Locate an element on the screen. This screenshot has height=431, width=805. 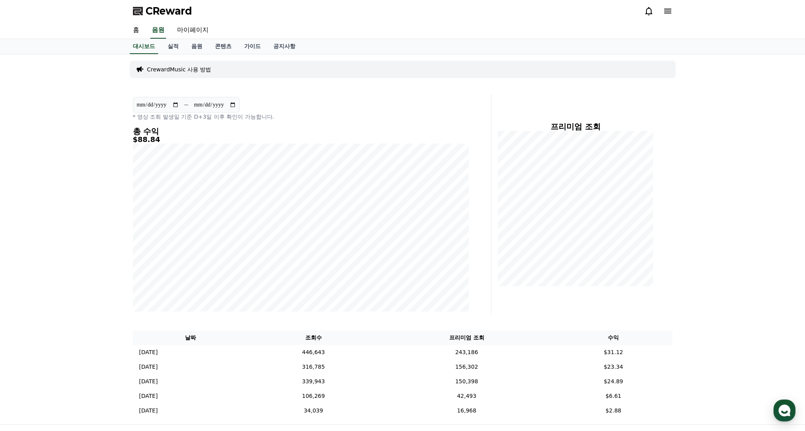
td: 150,398 is located at coordinates (467, 381).